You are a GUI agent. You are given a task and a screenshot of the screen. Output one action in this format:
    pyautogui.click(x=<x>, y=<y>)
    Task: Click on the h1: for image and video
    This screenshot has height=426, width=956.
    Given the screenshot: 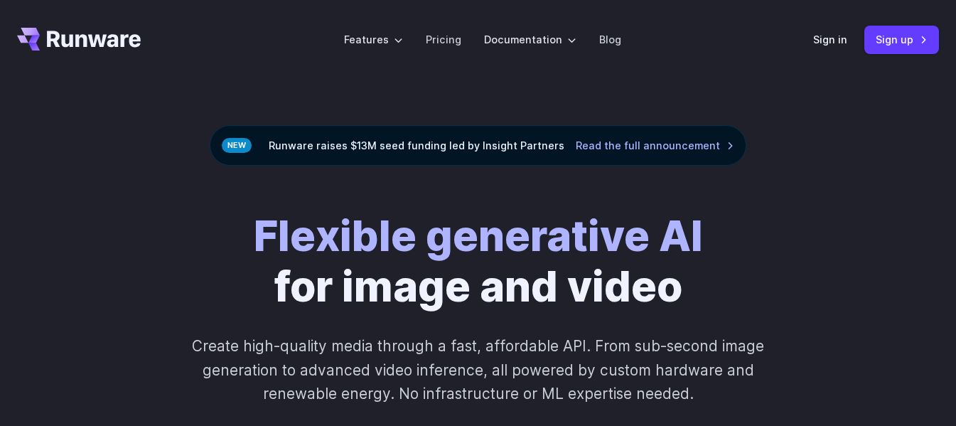 What is the action you would take?
    pyautogui.click(x=479, y=261)
    